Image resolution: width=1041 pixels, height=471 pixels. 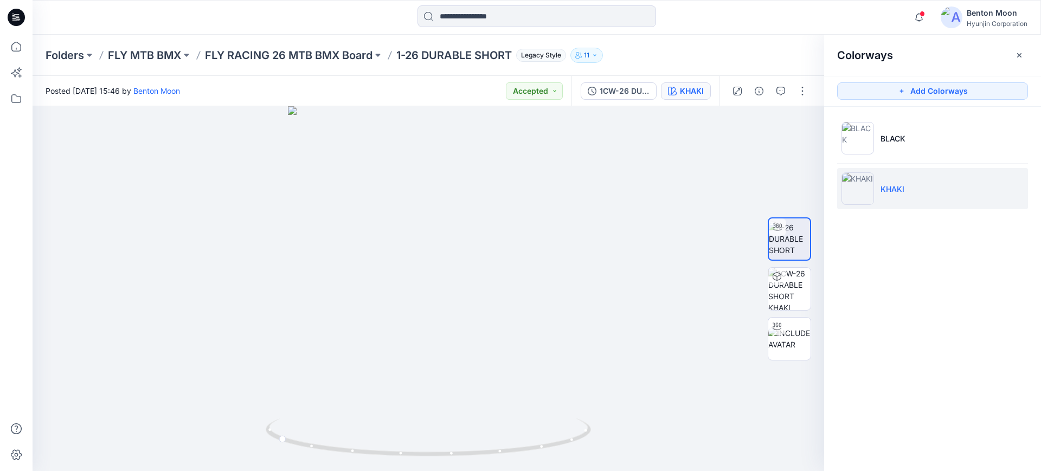 What do you see at coordinates (157, 91) in the screenshot?
I see `a: Benton Moon` at bounding box center [157, 91].